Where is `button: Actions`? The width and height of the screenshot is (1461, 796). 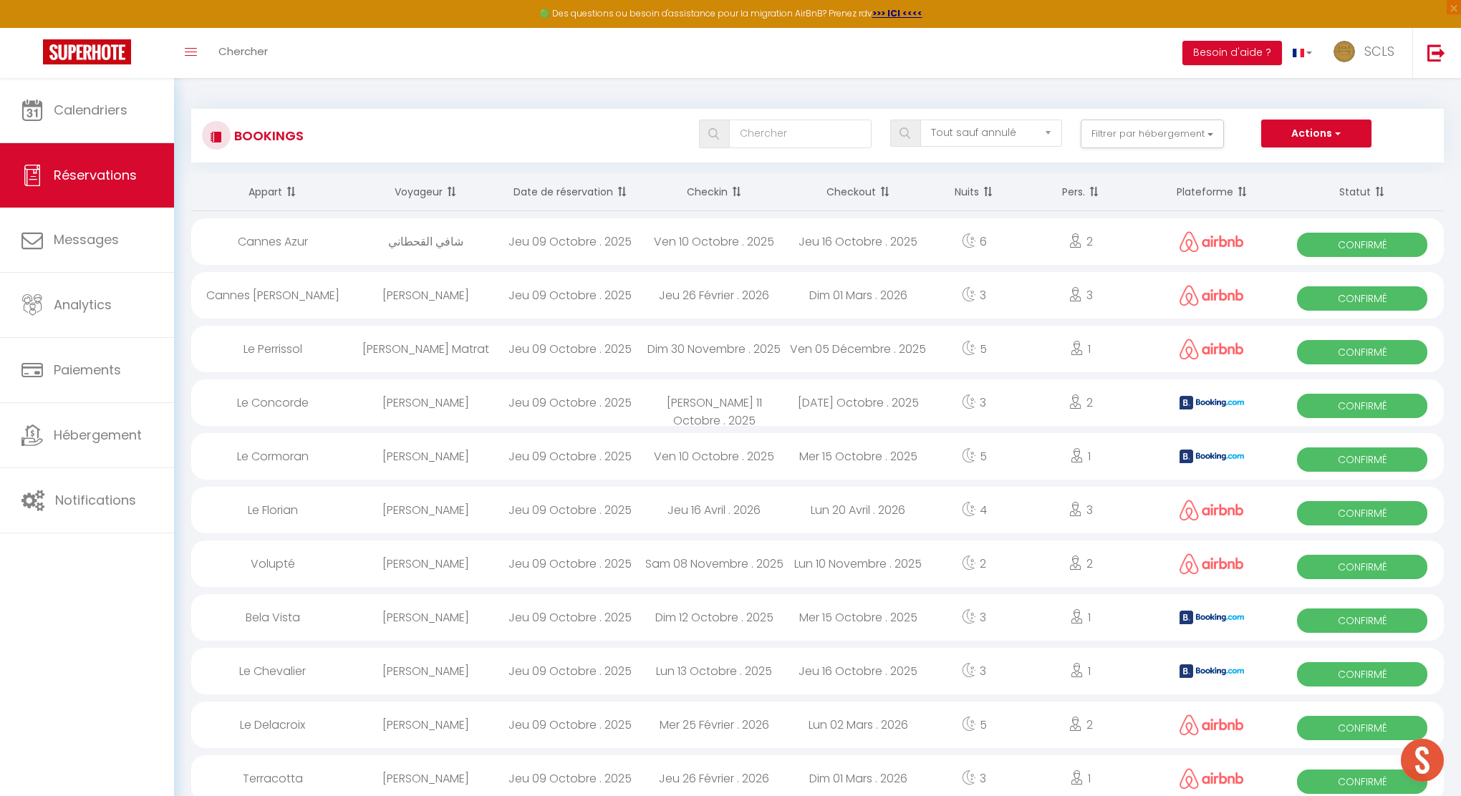 button: Actions is located at coordinates (1316, 134).